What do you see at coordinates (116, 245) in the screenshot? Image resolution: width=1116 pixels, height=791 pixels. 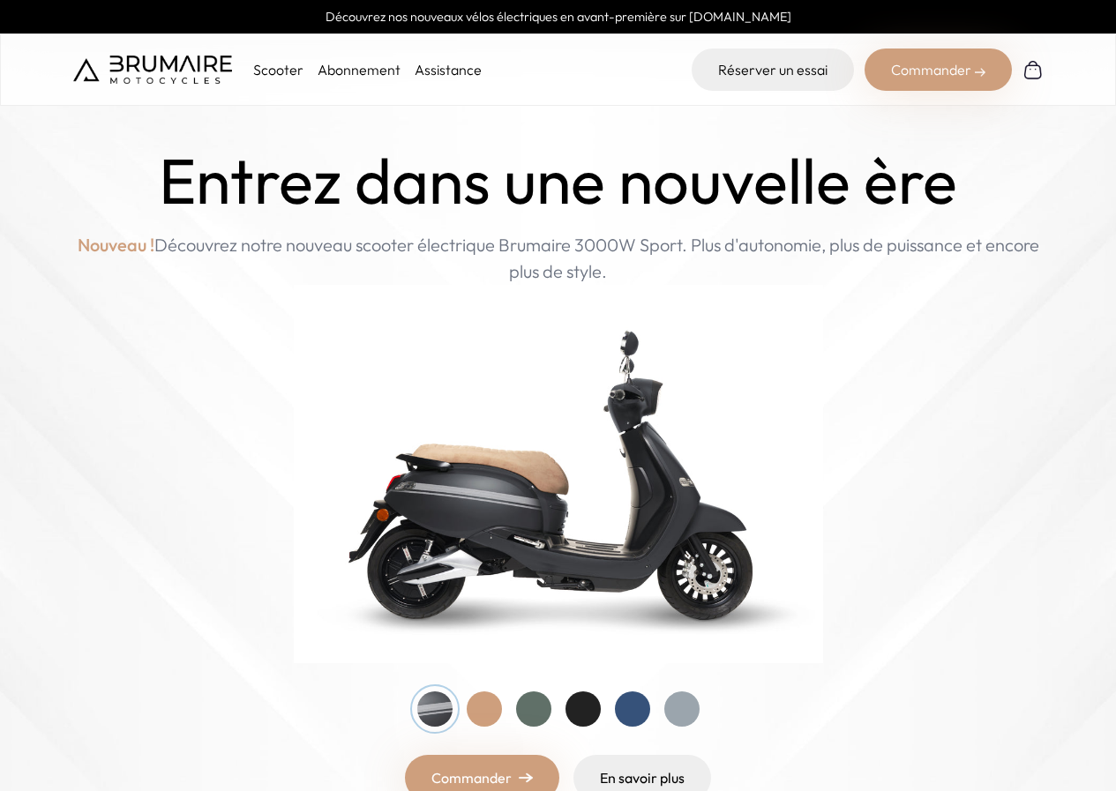 I see `span: Nouveau !` at bounding box center [116, 245].